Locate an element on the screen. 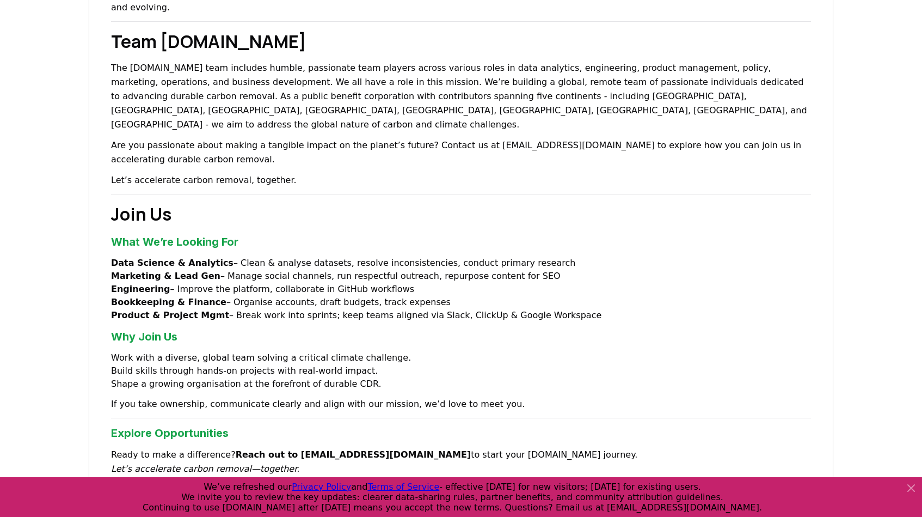  strong: Data Science & Analytics is located at coordinates (172, 262).